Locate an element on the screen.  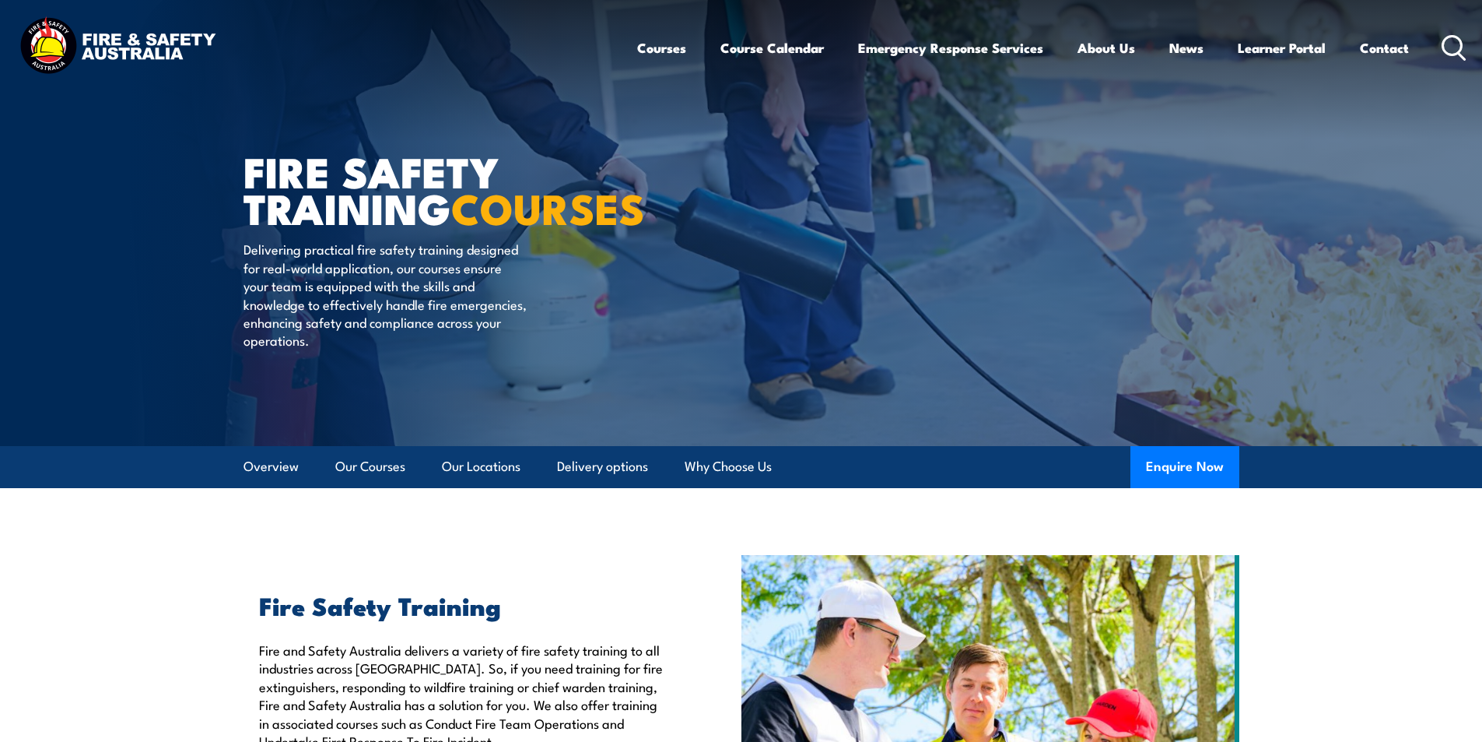
a: Course Calendar is located at coordinates (772, 47).